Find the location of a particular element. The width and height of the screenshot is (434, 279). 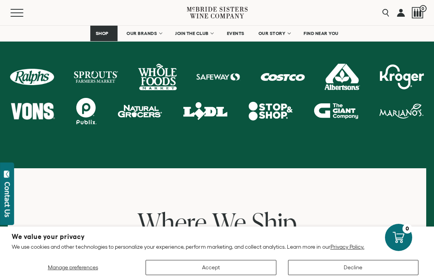

a: SHOP is located at coordinates (104, 33).